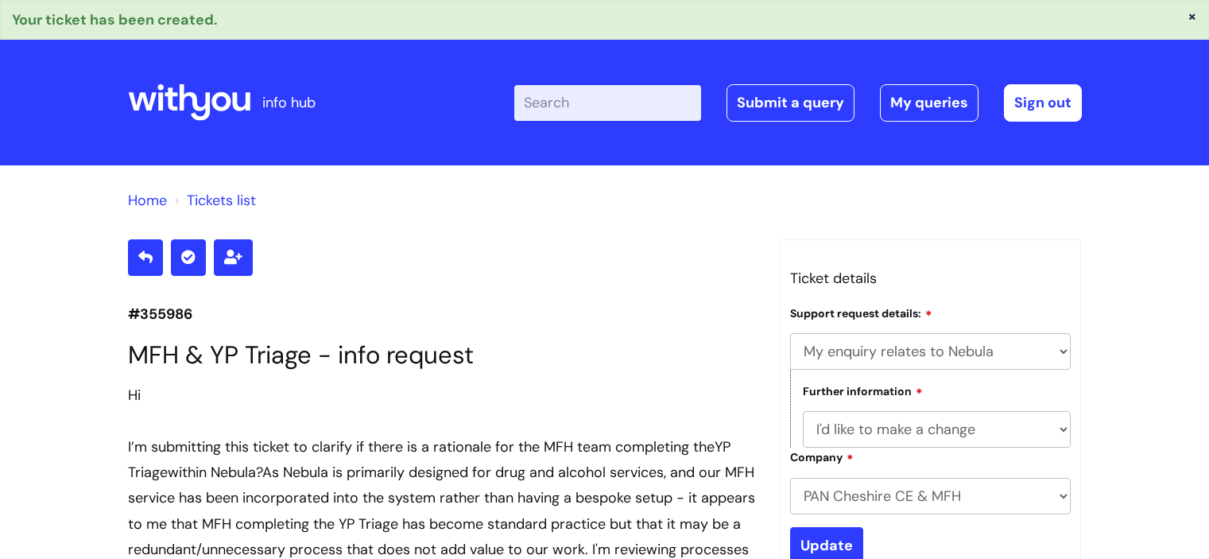 Image resolution: width=1209 pixels, height=559 pixels. Describe the element at coordinates (929, 103) in the screenshot. I see `a: My queries` at that location.